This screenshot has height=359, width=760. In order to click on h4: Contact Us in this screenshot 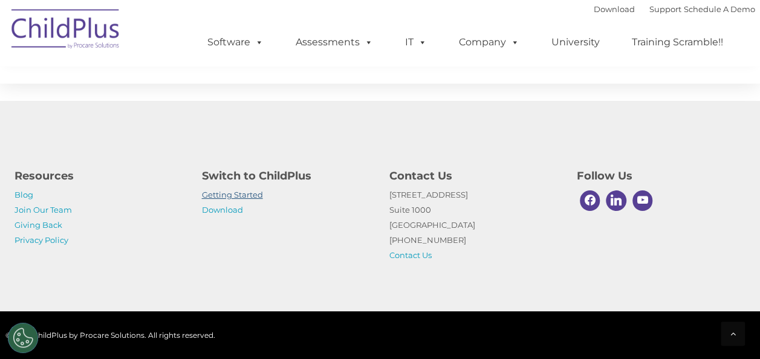, I will do `click(474, 176)`.